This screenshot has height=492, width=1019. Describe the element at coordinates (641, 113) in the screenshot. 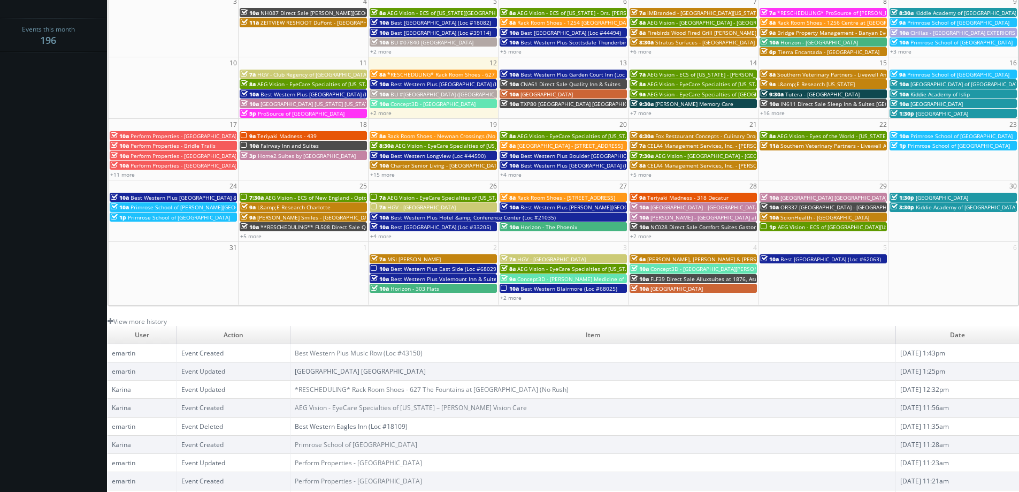

I see `a: +7 more` at that location.